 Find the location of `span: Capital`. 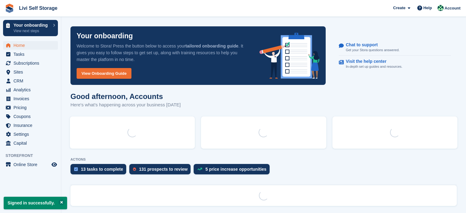

span: Capital is located at coordinates (32, 143).